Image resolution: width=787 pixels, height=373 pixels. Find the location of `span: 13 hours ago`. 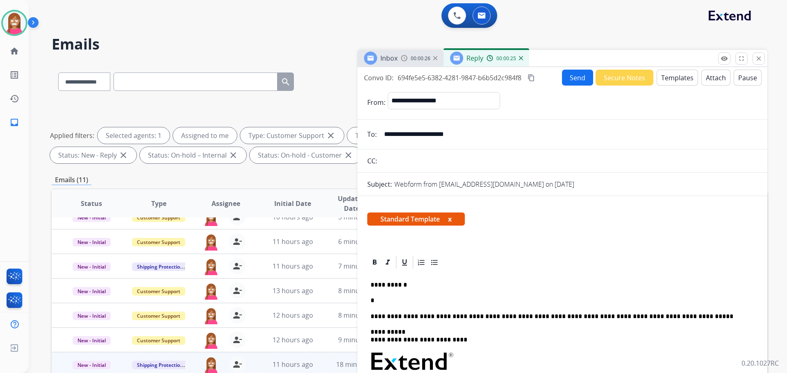

span: 13 hours ago is located at coordinates (293, 291).